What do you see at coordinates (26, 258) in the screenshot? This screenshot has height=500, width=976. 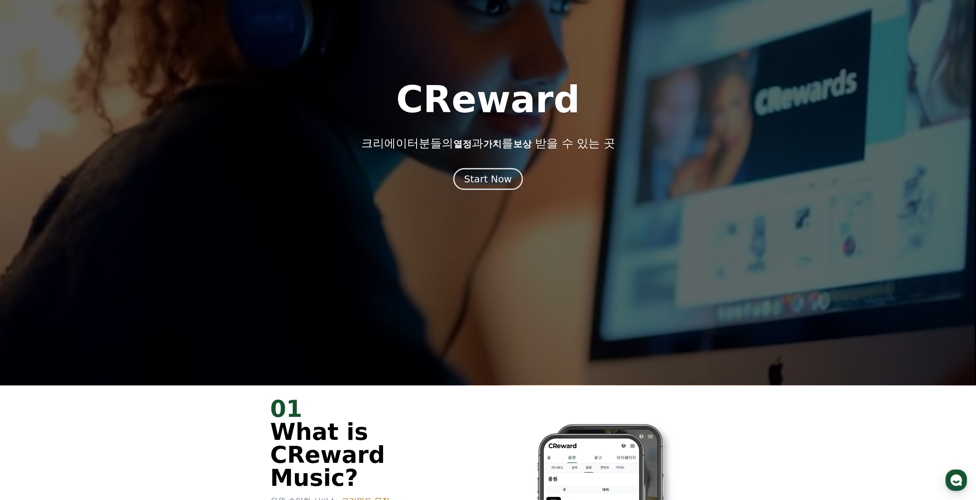 I see `span: 홈` at bounding box center [26, 258].